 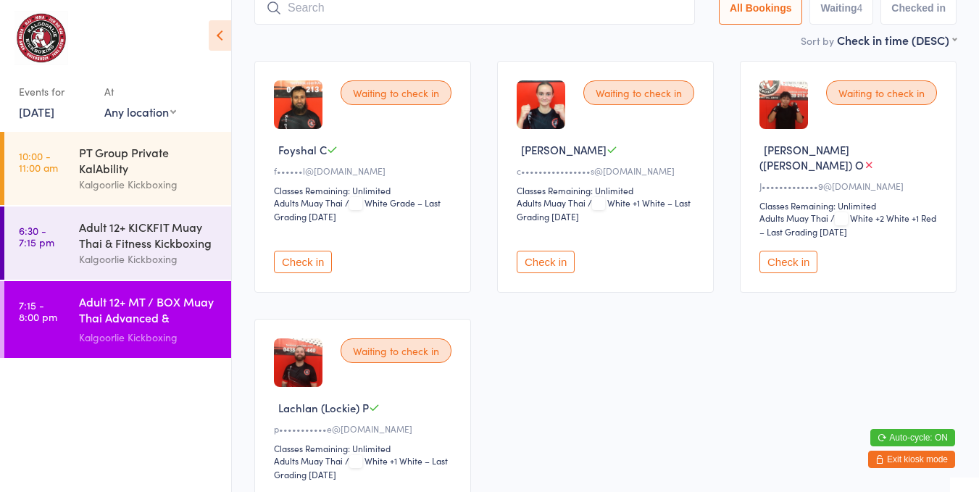 What do you see at coordinates (36, 236) in the screenshot?
I see `time: 6:30 - 7:15 pm` at bounding box center [36, 236].